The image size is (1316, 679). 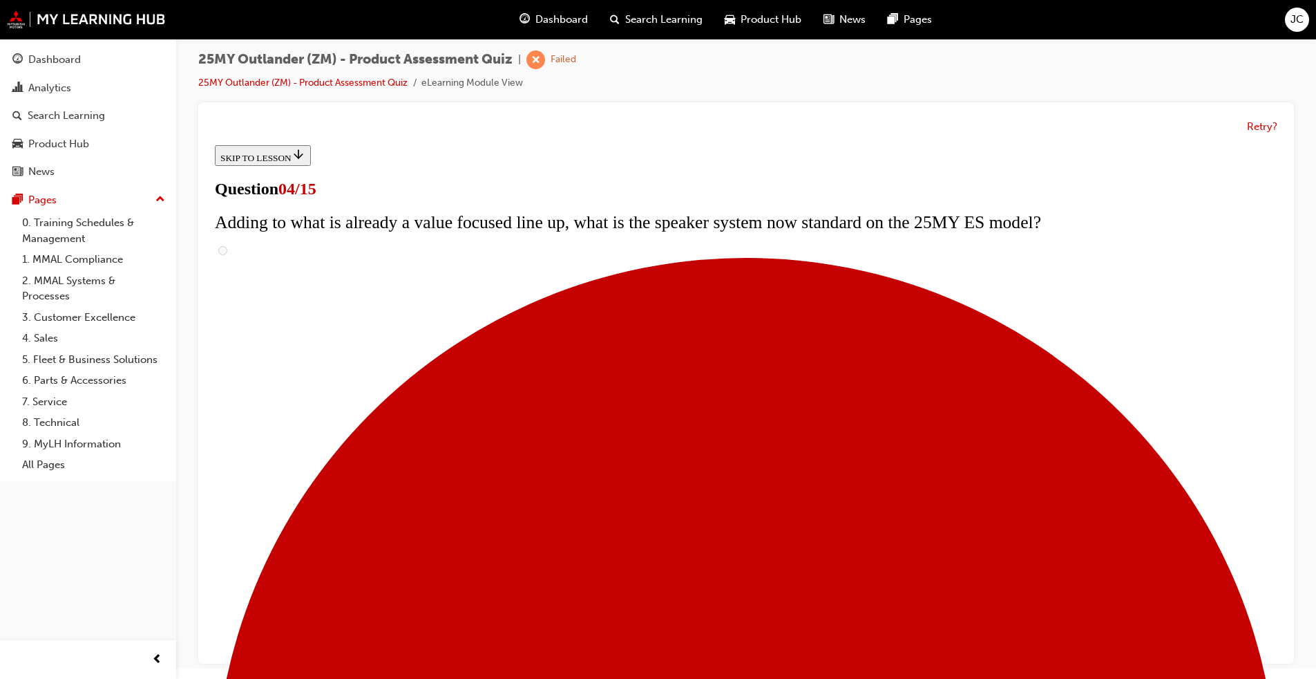 What do you see at coordinates (93, 359) in the screenshot?
I see `a: 5. Fleet & Business Solutions` at bounding box center [93, 359].